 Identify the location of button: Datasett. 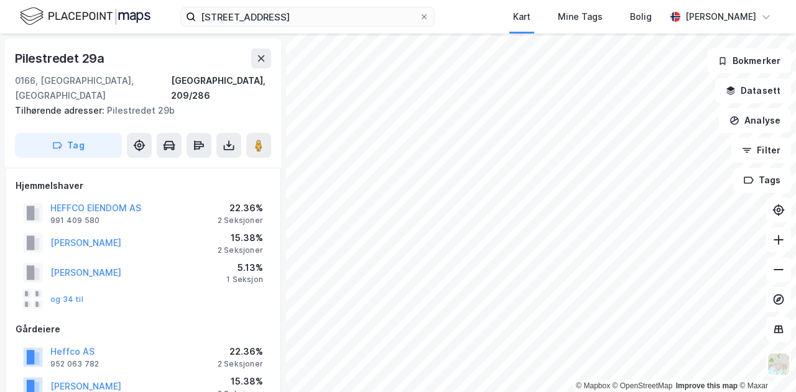
(753, 91).